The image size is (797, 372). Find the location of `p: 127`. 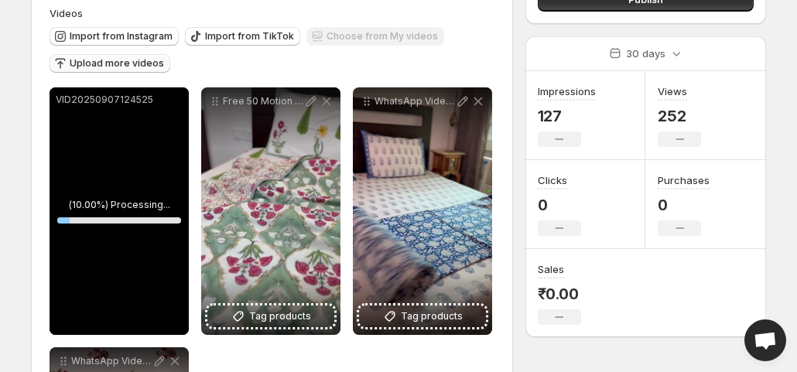

p: 127 is located at coordinates (566, 116).